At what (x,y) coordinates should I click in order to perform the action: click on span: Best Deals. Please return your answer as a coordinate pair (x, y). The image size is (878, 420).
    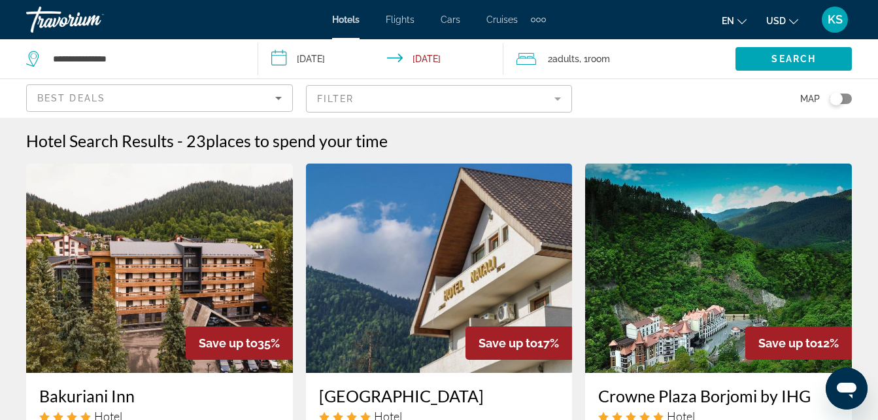
    Looking at the image, I should click on (71, 98).